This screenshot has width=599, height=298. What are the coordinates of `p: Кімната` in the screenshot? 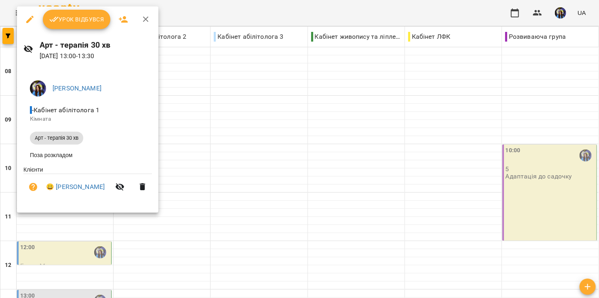 It's located at (88, 119).